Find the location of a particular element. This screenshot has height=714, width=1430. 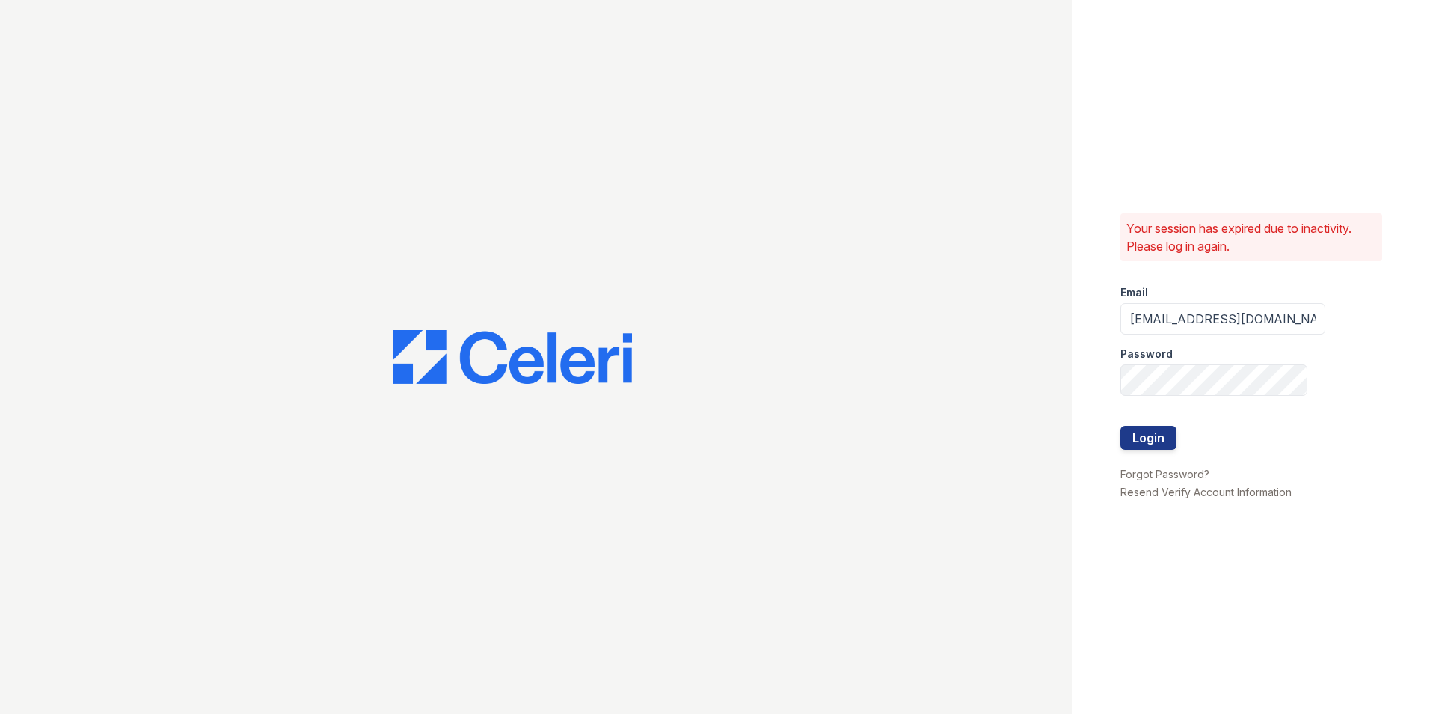

a: Forgot Password? is located at coordinates (1165, 474).